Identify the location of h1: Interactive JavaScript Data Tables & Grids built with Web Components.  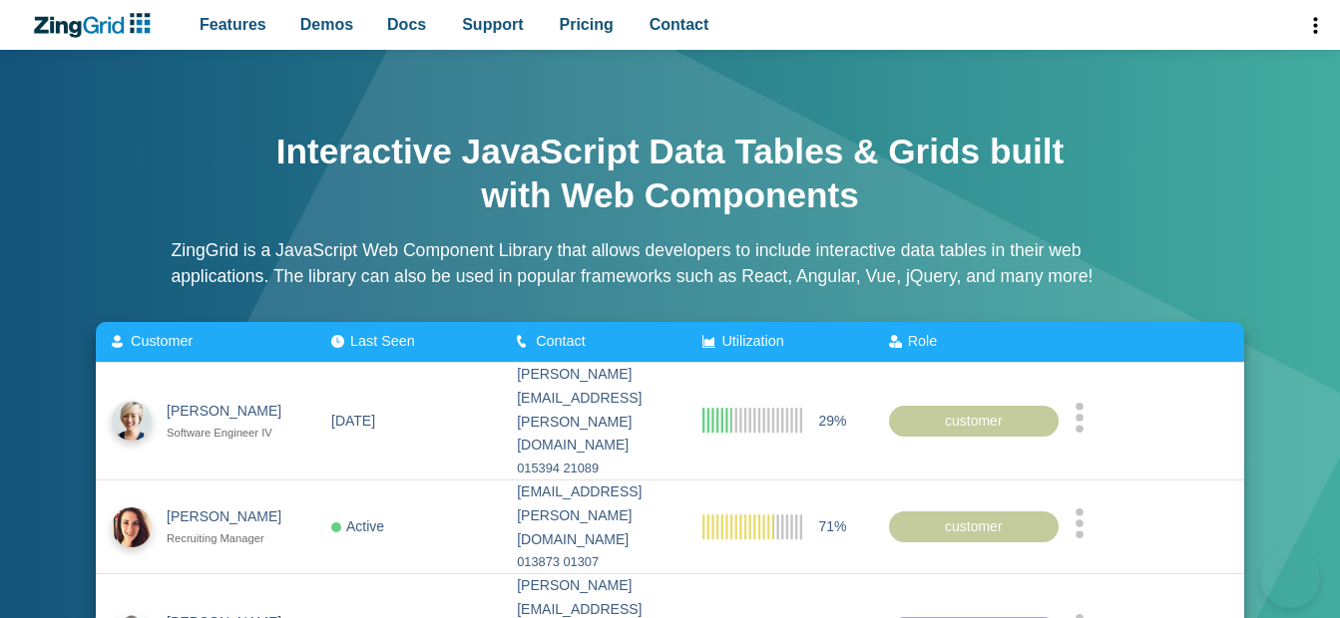
(670, 174).